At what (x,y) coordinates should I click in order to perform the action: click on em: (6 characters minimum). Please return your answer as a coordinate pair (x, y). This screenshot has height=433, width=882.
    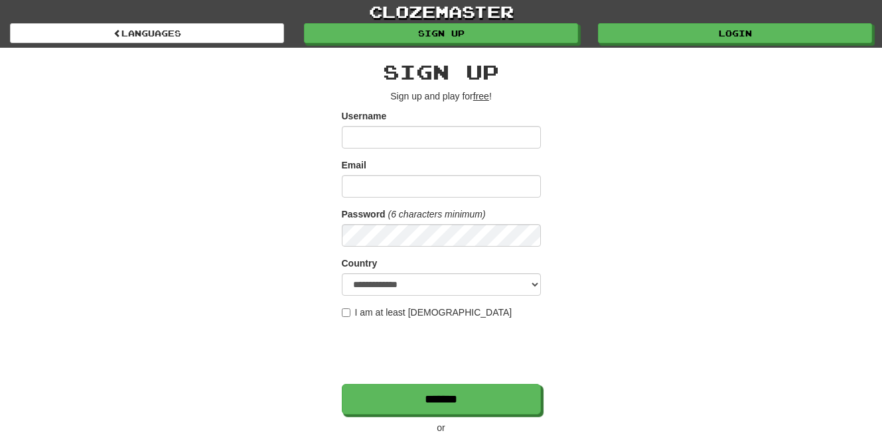
    Looking at the image, I should click on (436, 214).